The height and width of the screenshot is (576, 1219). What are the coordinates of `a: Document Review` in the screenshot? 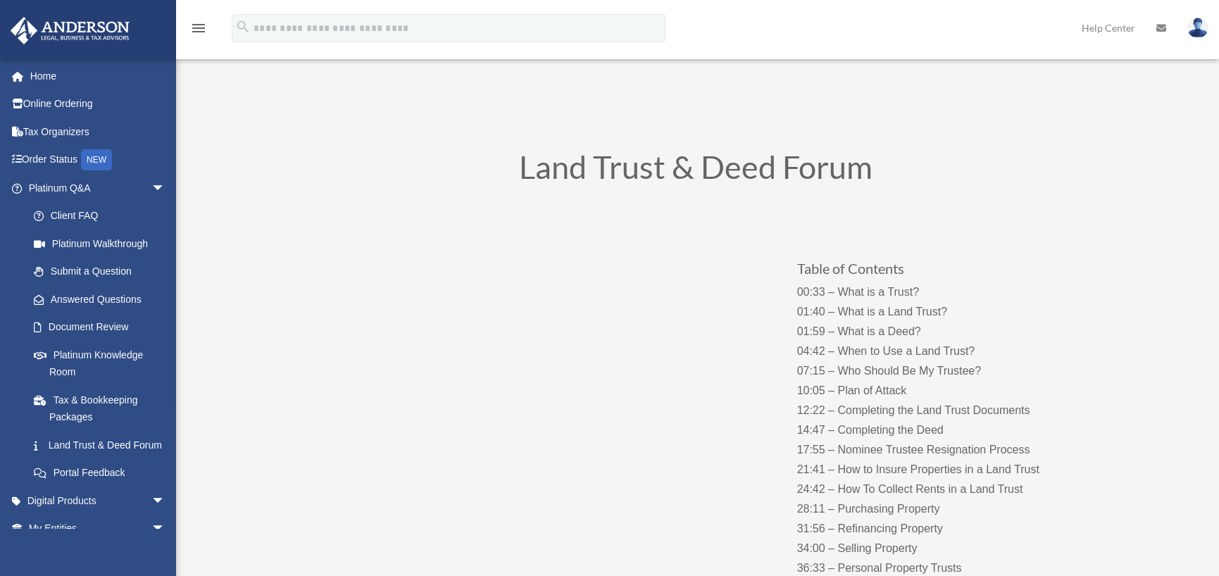 It's located at (103, 327).